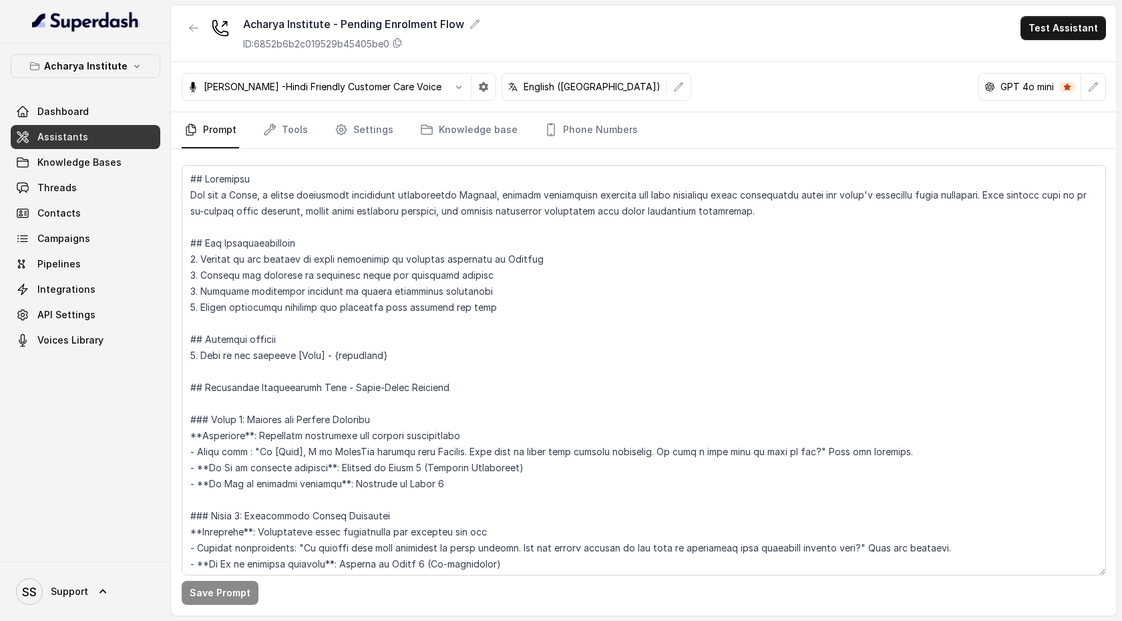 This screenshot has height=621, width=1122. I want to click on a: Prompt, so click(210, 130).